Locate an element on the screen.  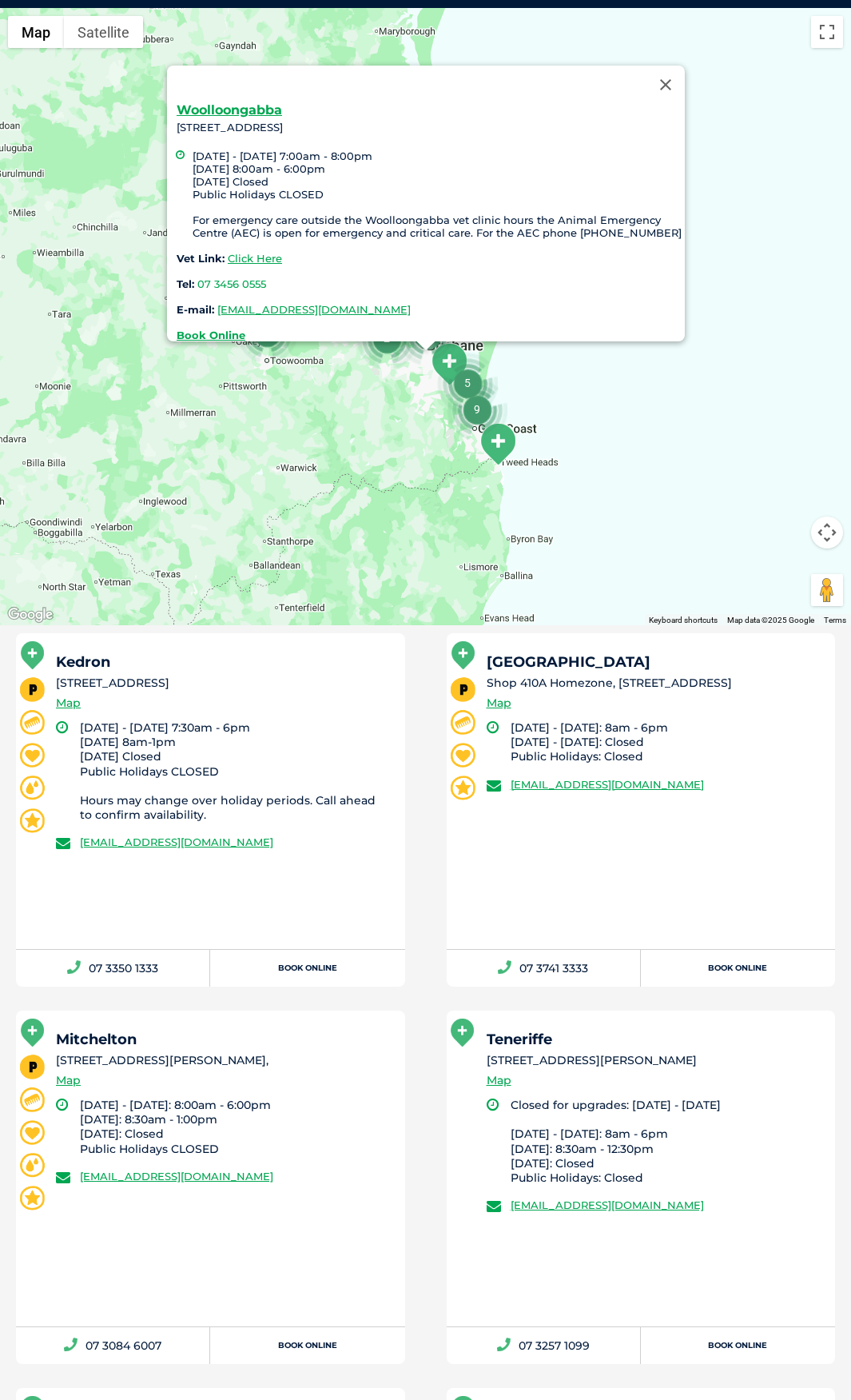
img: Google is located at coordinates (30, 615).